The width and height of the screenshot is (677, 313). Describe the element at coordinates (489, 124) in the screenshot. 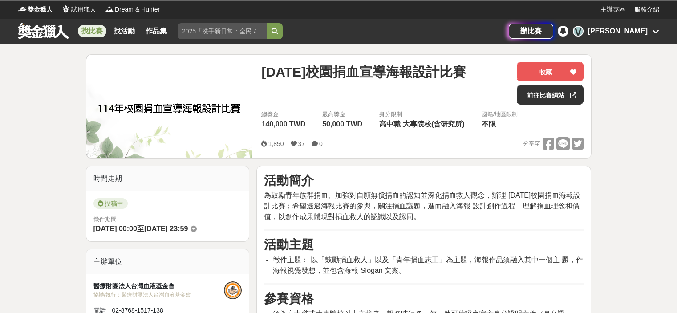

I see `span: 不限` at that location.